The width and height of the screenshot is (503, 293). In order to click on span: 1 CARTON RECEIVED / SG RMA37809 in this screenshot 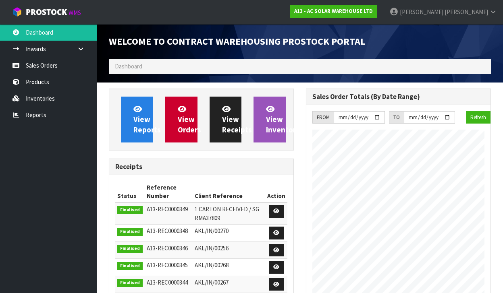, I will do `click(227, 214)`.